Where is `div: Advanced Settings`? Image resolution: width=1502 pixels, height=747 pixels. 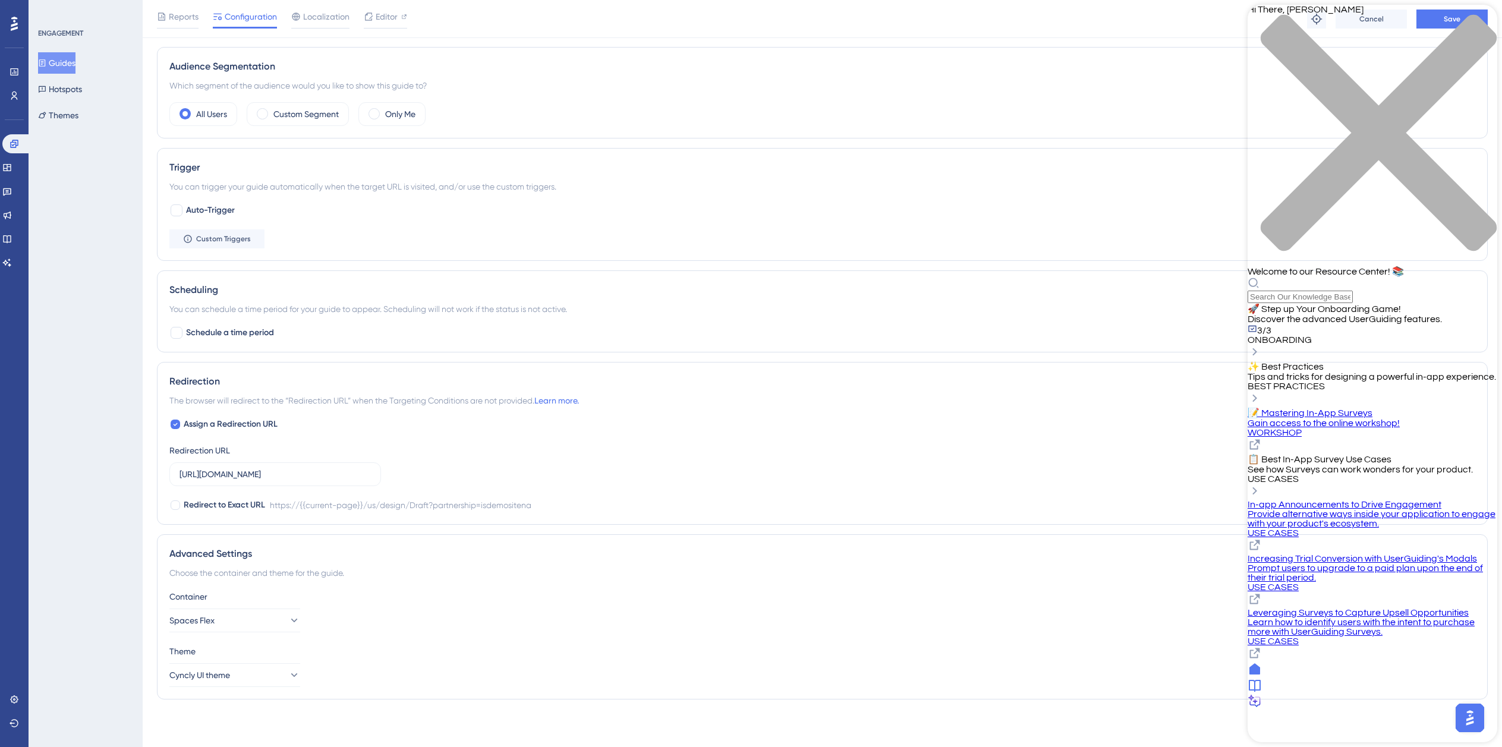 div: Advanced Settings is located at coordinates (822, 554).